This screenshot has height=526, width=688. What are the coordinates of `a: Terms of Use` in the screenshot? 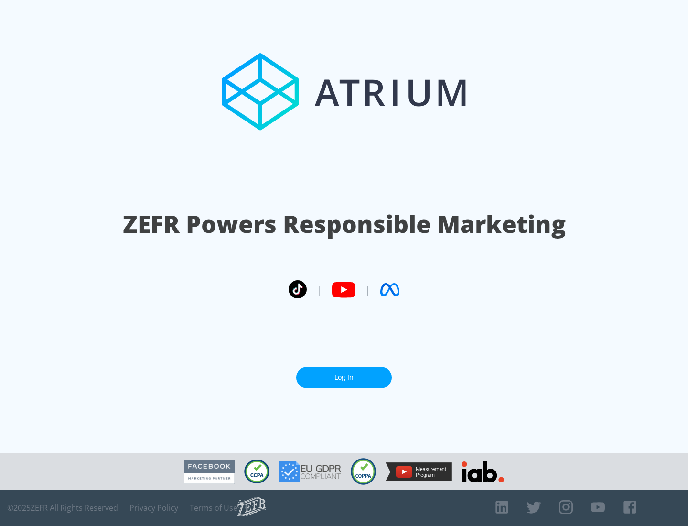 It's located at (214, 507).